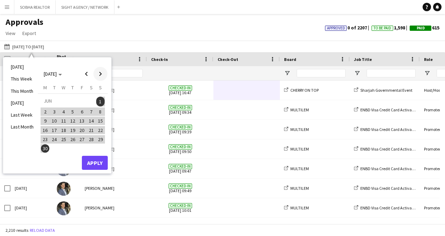 The image size is (445, 236). I want to click on span: 3, so click(55, 112).